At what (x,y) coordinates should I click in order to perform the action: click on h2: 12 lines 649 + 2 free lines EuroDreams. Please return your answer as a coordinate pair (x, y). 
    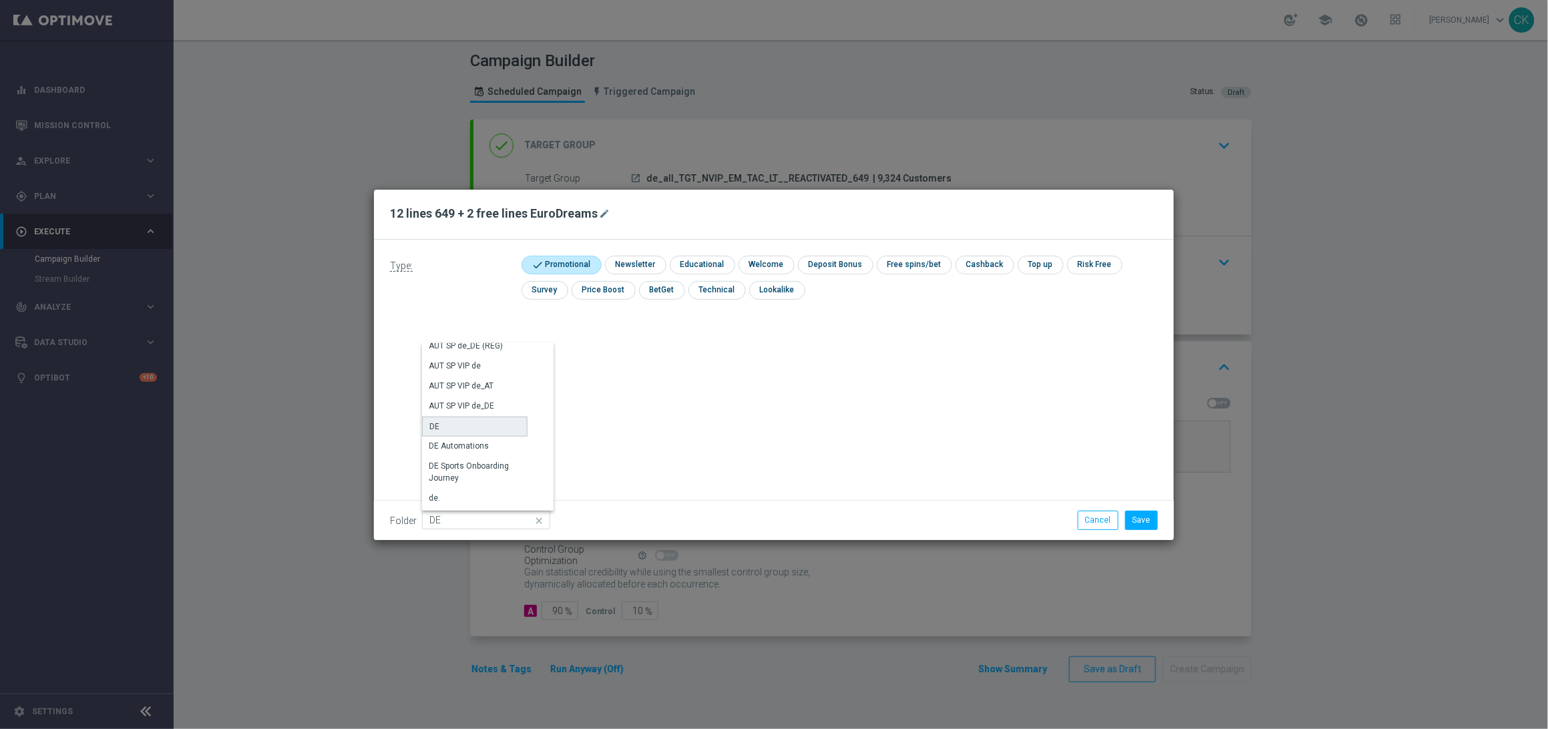
    Looking at the image, I should click on (493, 214).